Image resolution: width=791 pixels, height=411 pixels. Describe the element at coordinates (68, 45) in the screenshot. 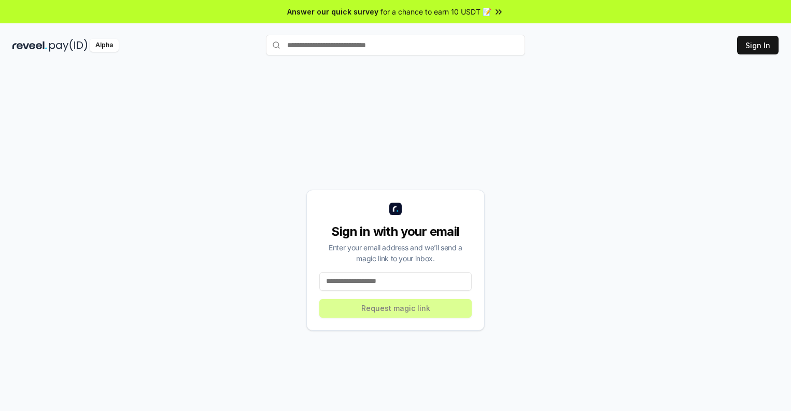

I see `img: pay_id` at that location.